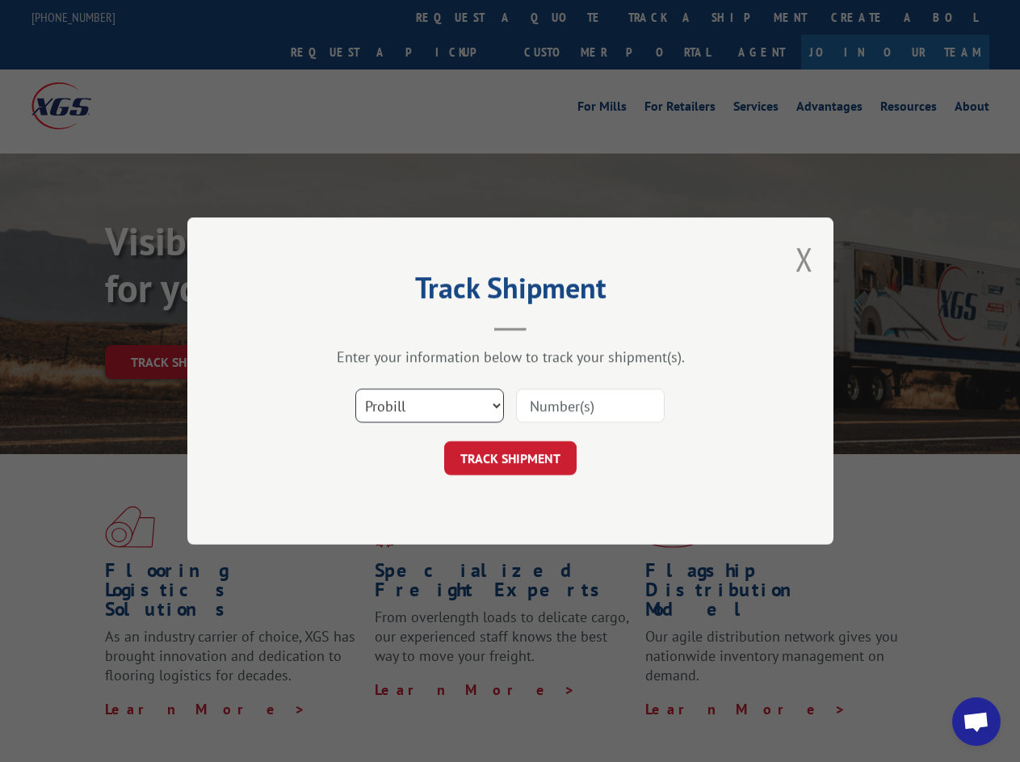 This screenshot has width=1020, height=762. I want to click on button: Close modal, so click(804, 258).